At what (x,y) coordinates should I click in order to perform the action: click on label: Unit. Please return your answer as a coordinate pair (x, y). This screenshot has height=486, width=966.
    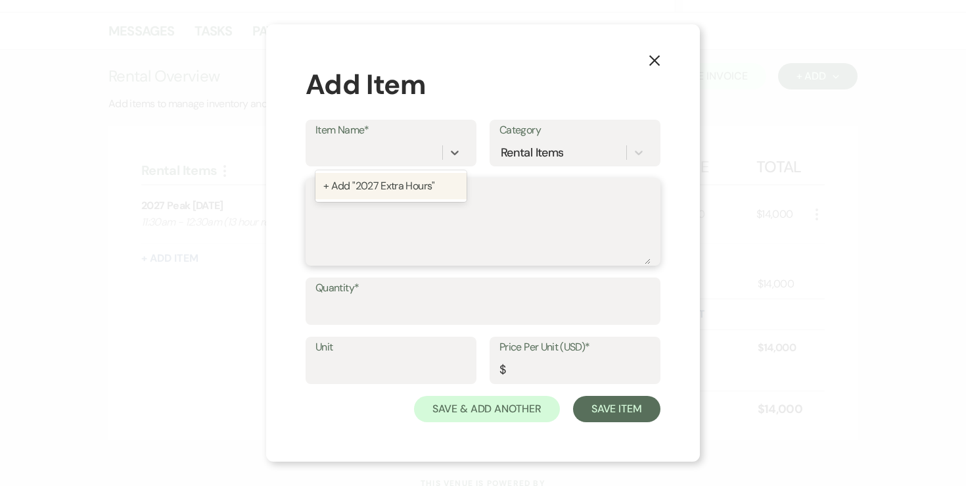
    Looking at the image, I should click on (391, 347).